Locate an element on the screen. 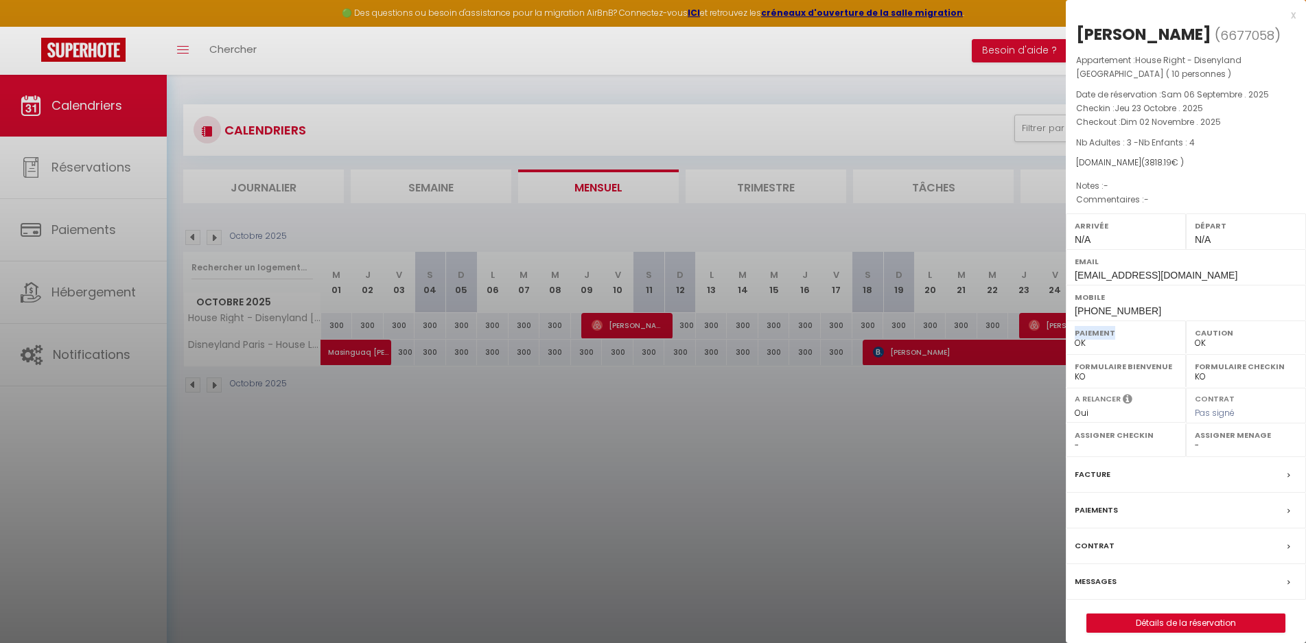  p: Appartement : is located at coordinates (1186, 67).